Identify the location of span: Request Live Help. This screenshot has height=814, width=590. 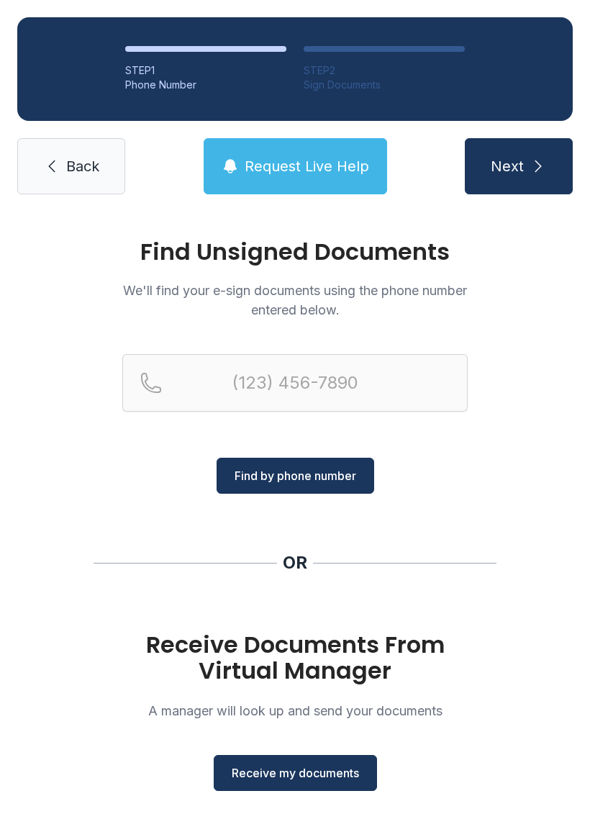
(307, 166).